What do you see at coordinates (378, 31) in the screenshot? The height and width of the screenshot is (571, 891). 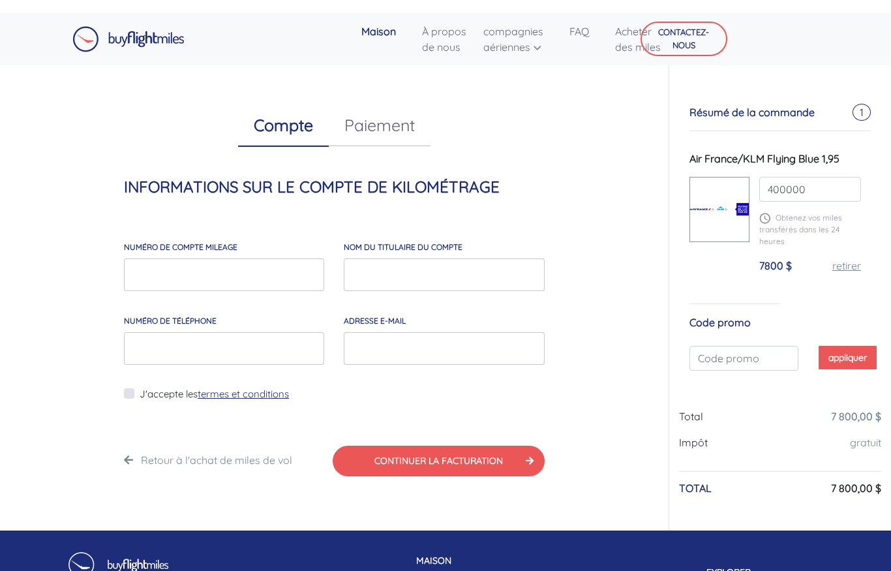 I see `font: Maison` at bounding box center [378, 31].